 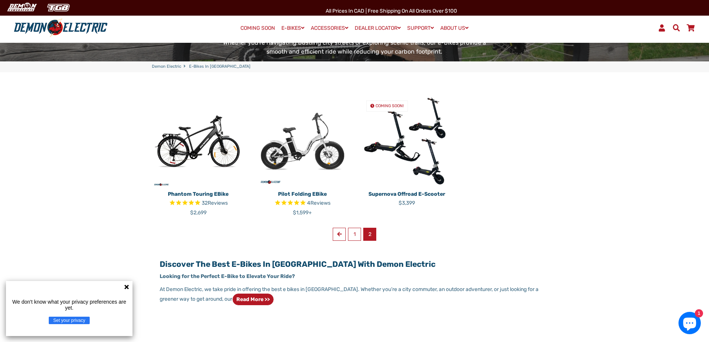 I want to click on span: All Prices in CAD | Free shipping on all orders over $100, so click(x=391, y=11).